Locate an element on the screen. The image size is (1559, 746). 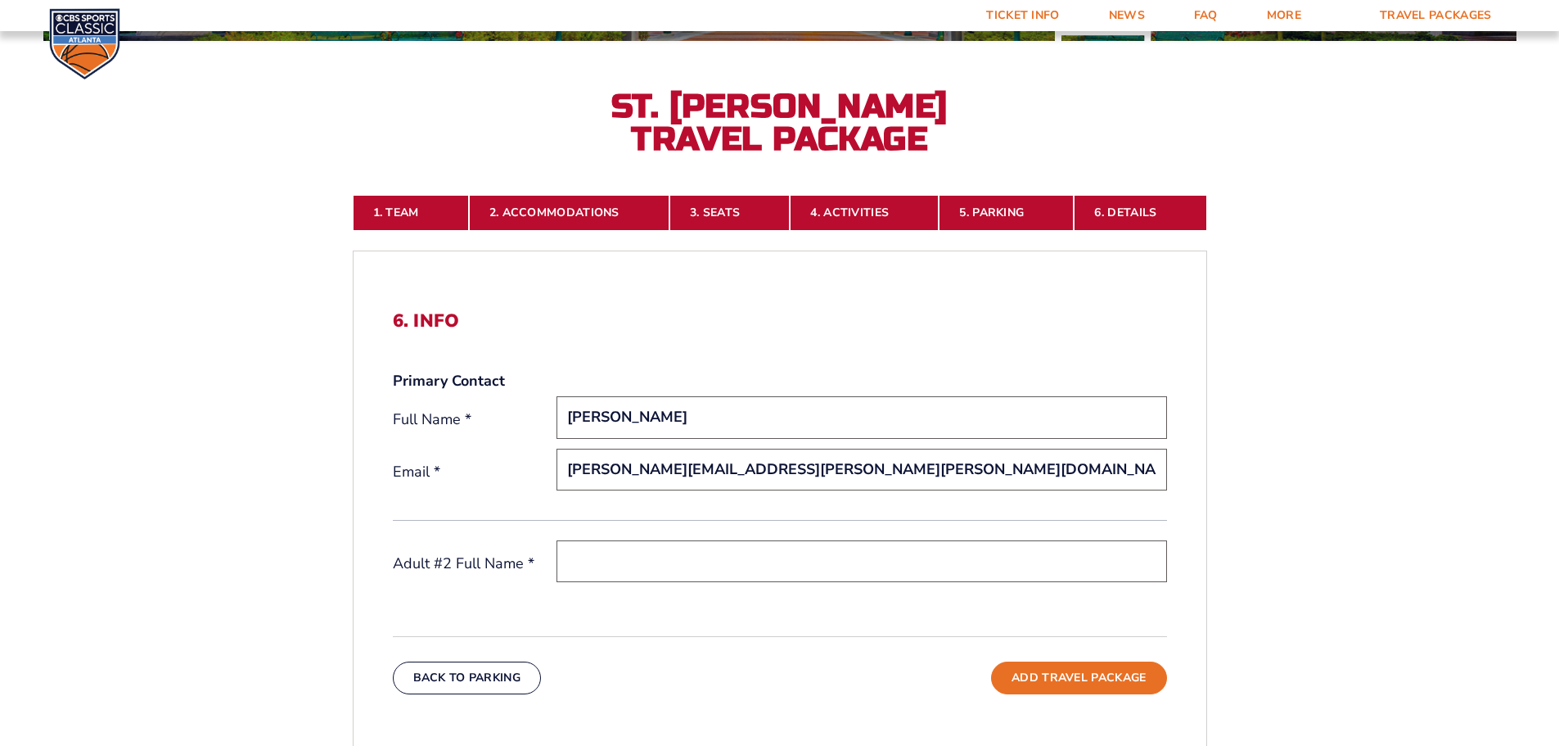
label: Email * is located at coordinates (475, 471).